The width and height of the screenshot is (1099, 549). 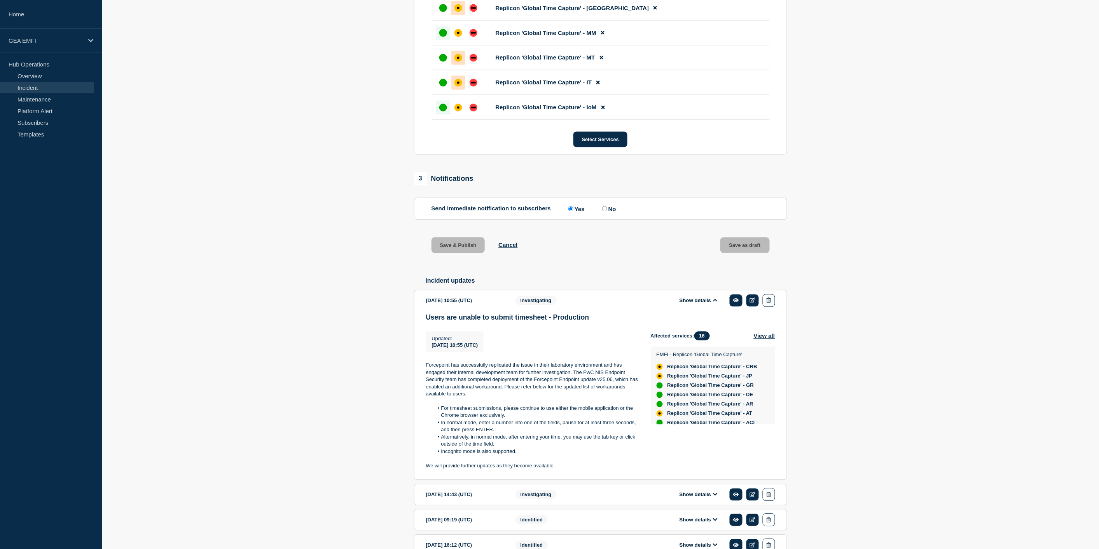 What do you see at coordinates (601, 318) in the screenshot?
I see `h3: Users are unable to submit timesheet - Production` at bounding box center [601, 318].